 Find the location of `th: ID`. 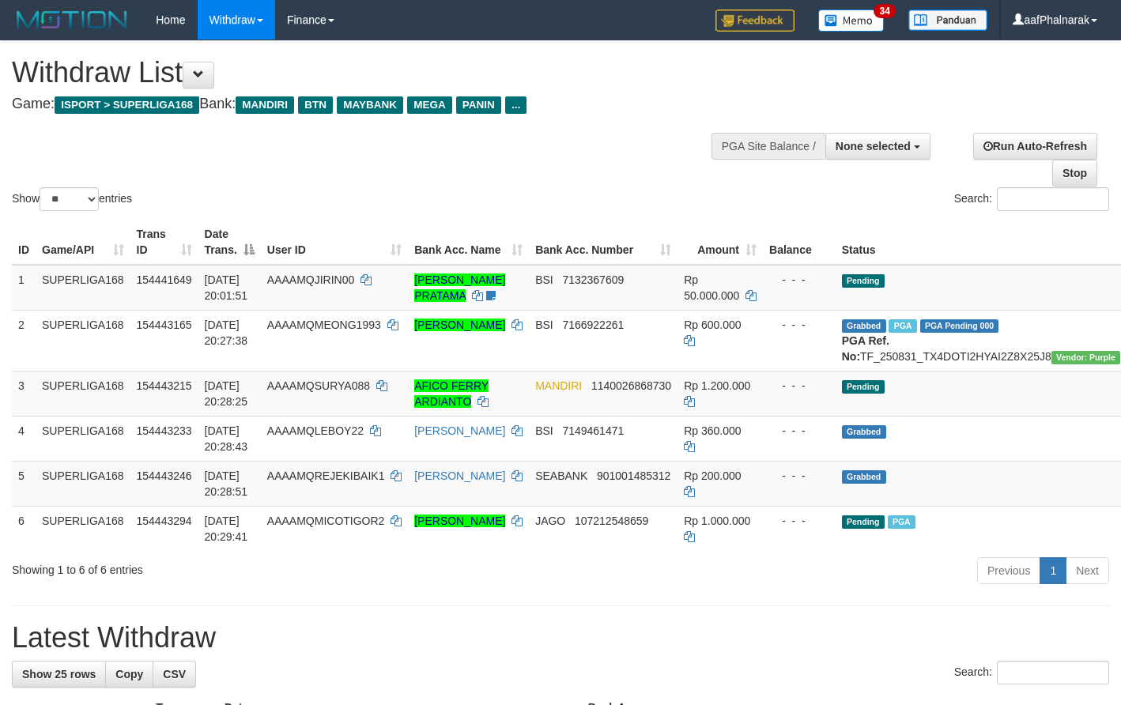

th: ID is located at coordinates (24, 242).